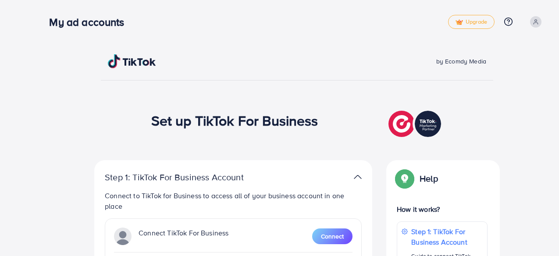 The height and width of the screenshot is (256, 559). Describe the element at coordinates (90, 22) in the screenshot. I see `h3: My ad accounts` at that location.